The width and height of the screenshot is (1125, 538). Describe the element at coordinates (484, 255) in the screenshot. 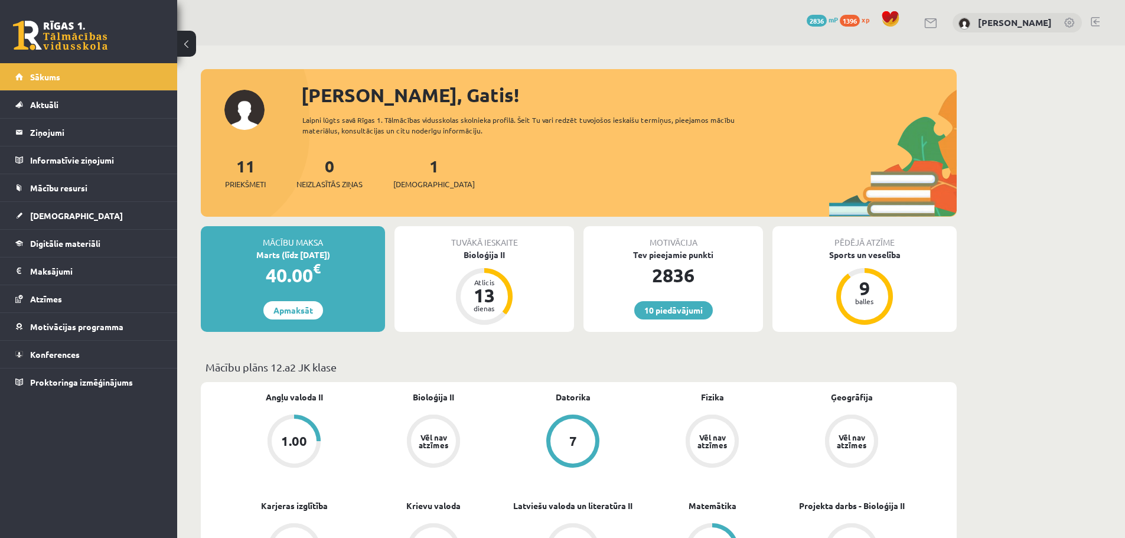

I see `div: Bioloģija II` at that location.